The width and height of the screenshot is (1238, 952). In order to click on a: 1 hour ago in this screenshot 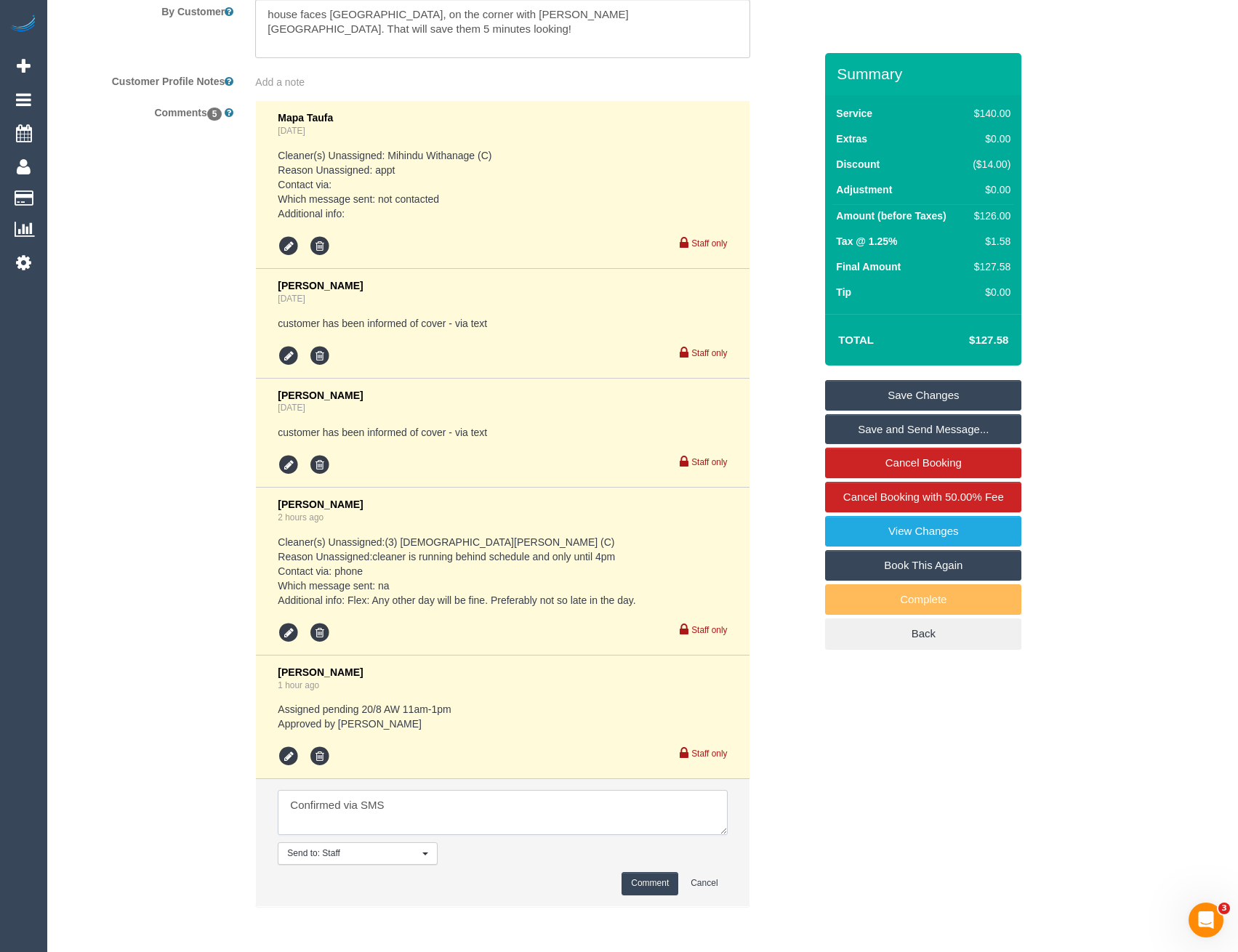, I will do `click(298, 685)`.